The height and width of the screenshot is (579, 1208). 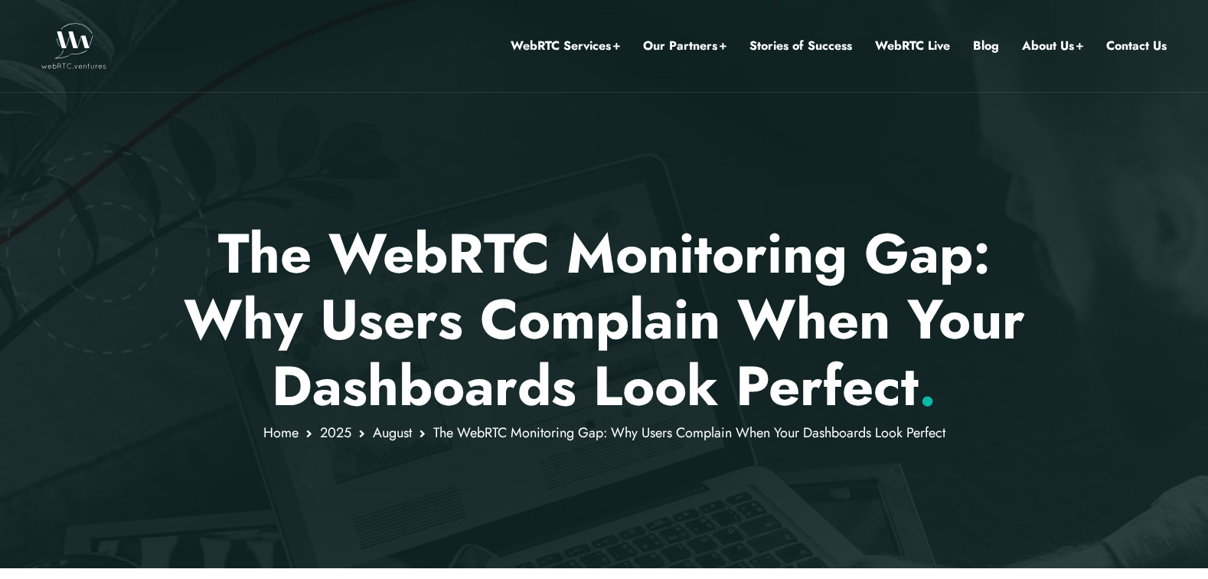 I want to click on a: Our Partners, so click(x=684, y=46).